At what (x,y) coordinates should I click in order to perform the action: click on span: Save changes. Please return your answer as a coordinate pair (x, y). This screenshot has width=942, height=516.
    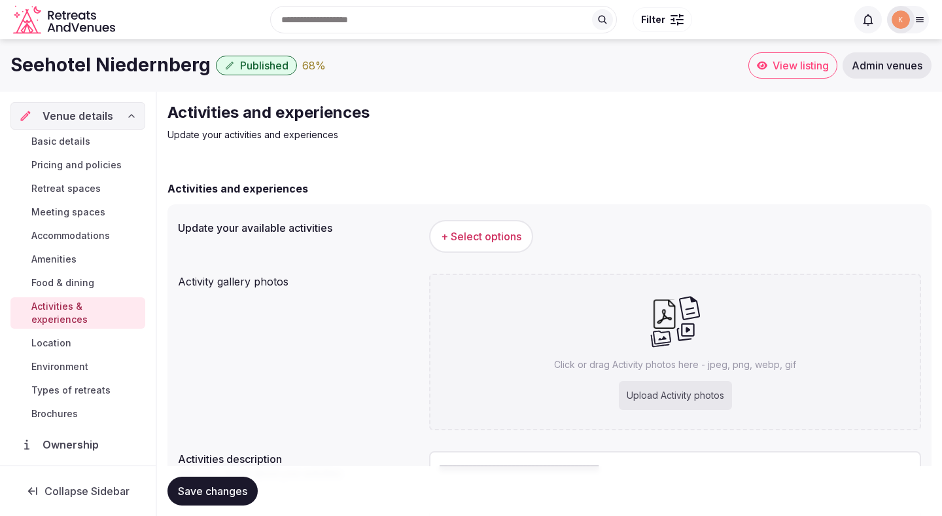
    Looking at the image, I should click on (213, 491).